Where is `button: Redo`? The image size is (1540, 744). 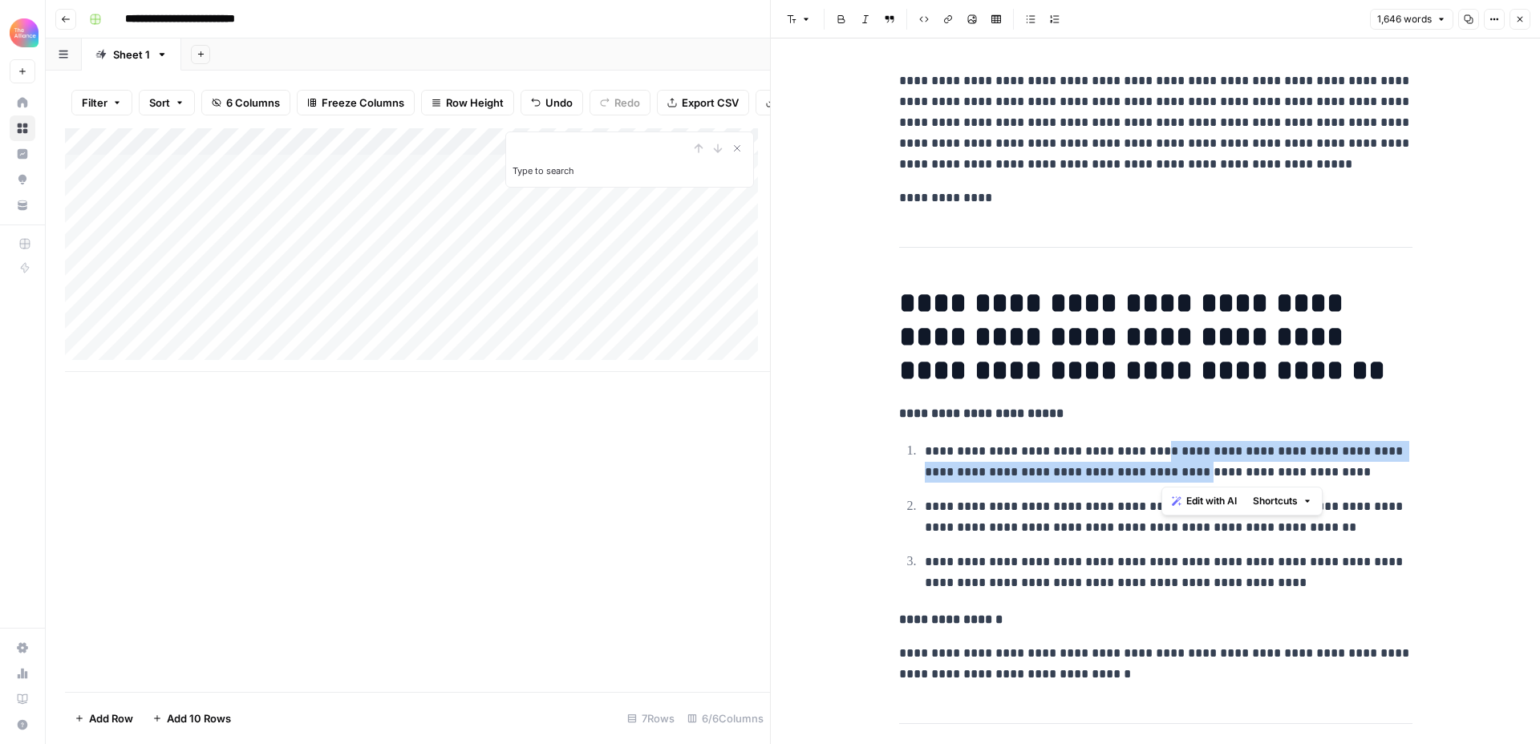
button: Redo is located at coordinates (620, 103).